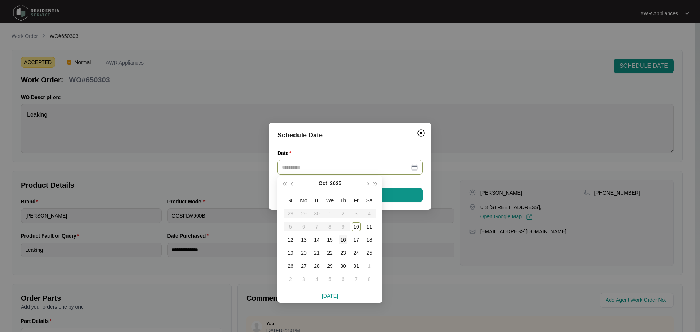  I want to click on td: 2025-11-01, so click(370, 266).